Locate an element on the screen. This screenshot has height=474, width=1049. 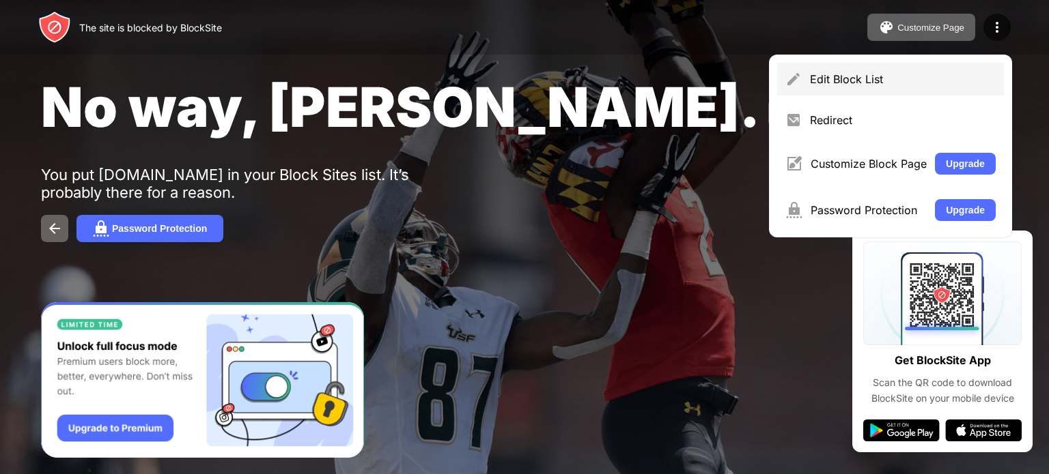
img: menu-customize.svg is located at coordinates (793, 164).